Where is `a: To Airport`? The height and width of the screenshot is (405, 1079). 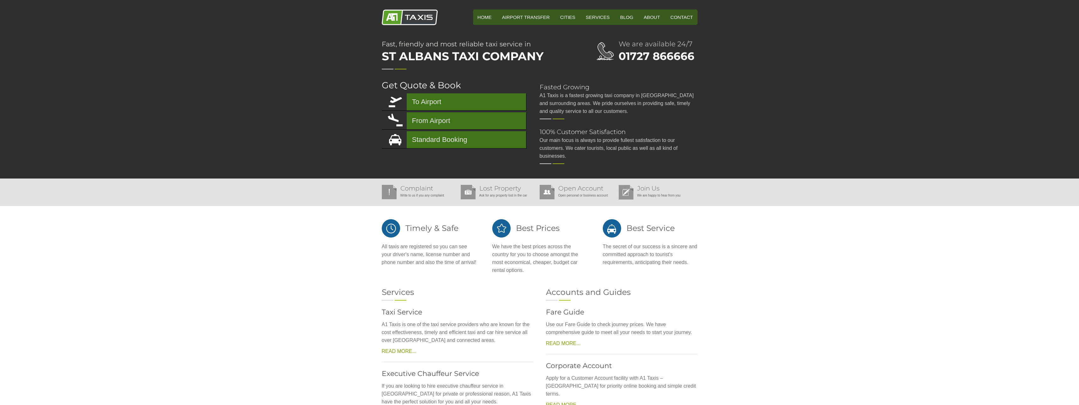
a: To Airport is located at coordinates (454, 102).